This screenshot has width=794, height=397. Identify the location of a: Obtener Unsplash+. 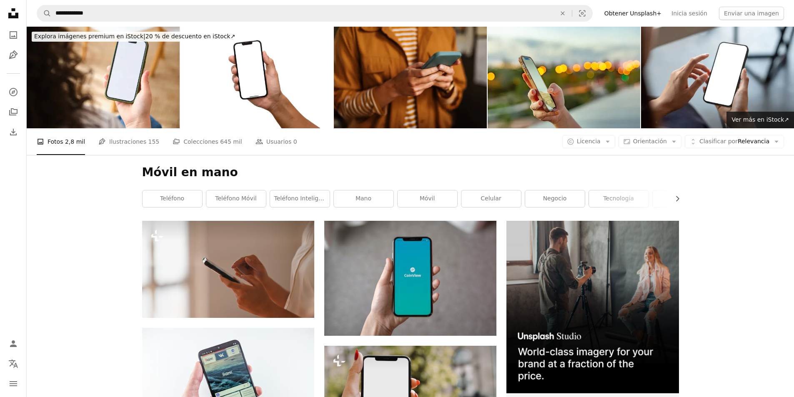
(633, 13).